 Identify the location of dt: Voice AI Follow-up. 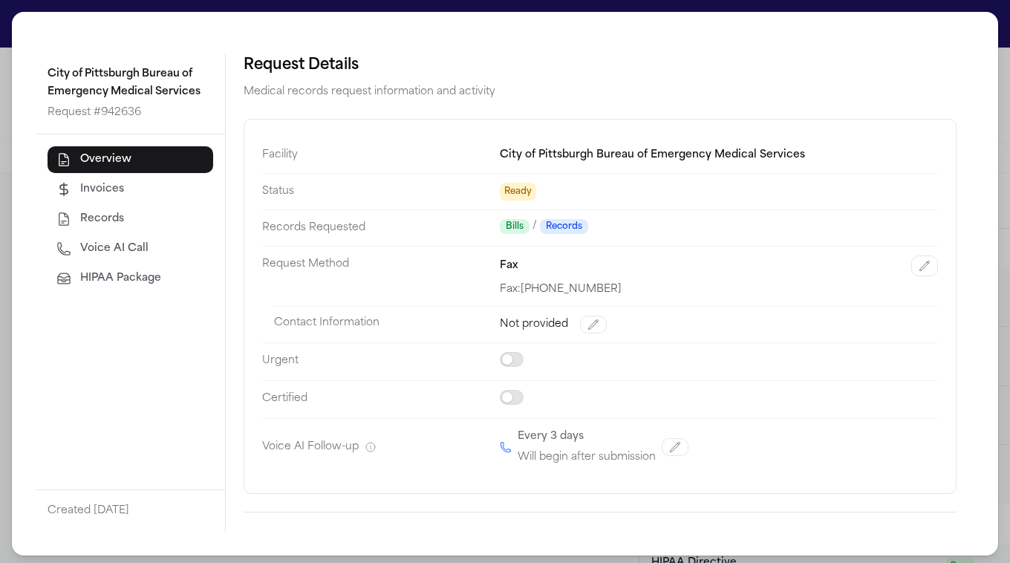
(381, 446).